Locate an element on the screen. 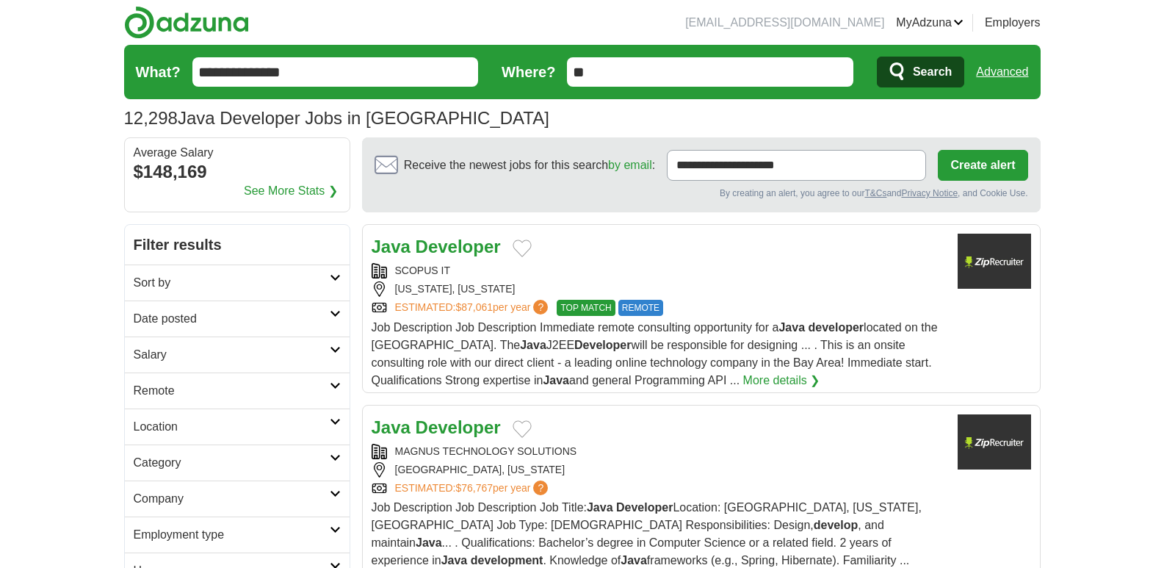  button: Create alert is located at coordinates (983, 165).